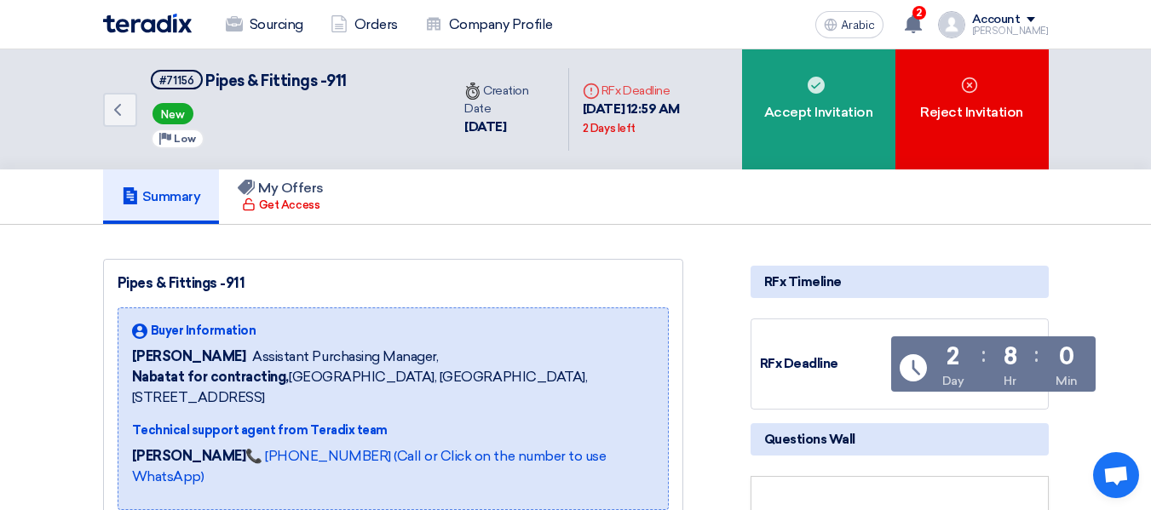  What do you see at coordinates (210, 377) in the screenshot?
I see `font: Nabatat for contracting,` at bounding box center [210, 377].